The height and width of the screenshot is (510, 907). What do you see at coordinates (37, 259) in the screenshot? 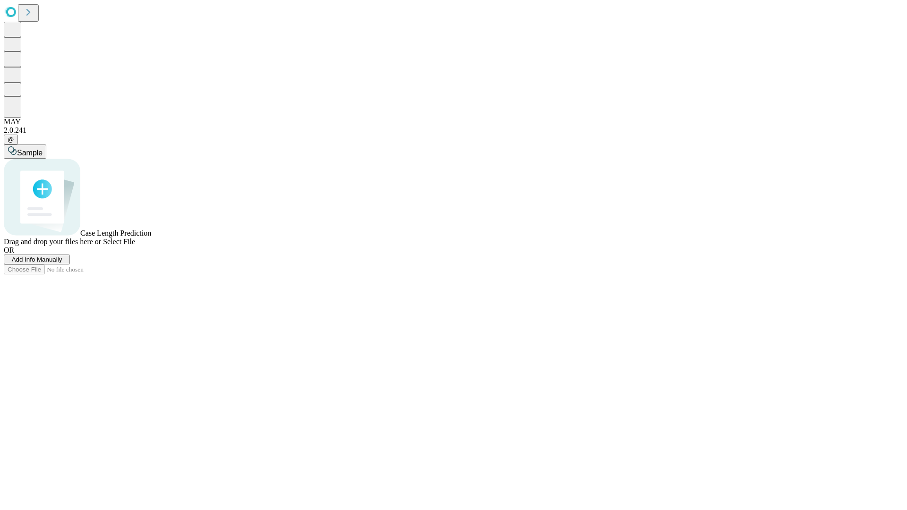
I see `span: Add Info Manually` at bounding box center [37, 259].